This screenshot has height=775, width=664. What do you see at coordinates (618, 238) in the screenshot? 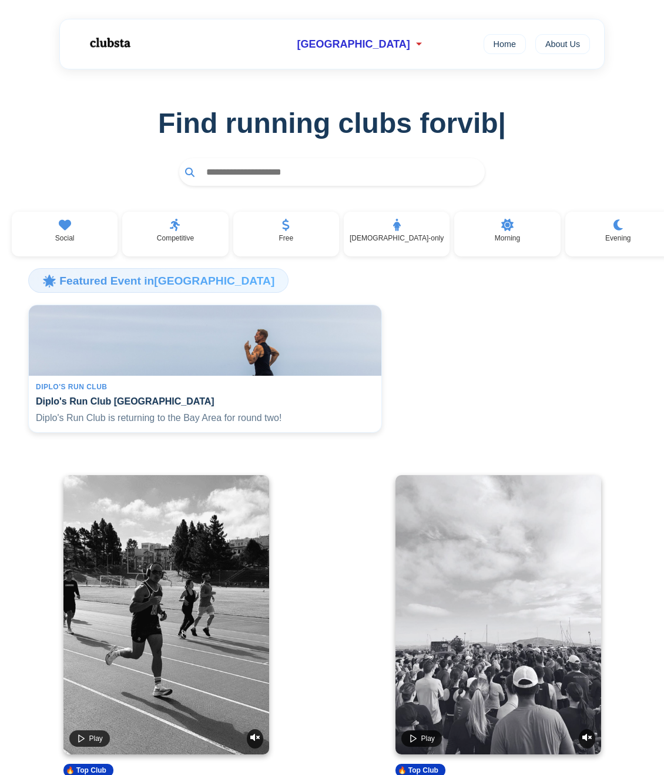
I see `p: Evening` at bounding box center [618, 238].